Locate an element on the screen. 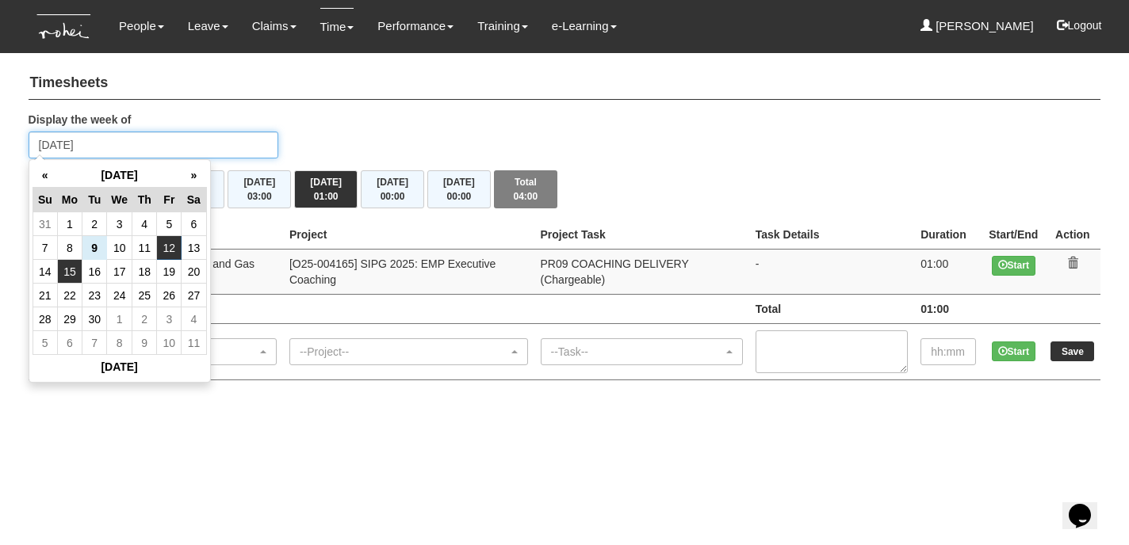 This screenshot has width=1129, height=545. td: 28 is located at coordinates (44, 319).